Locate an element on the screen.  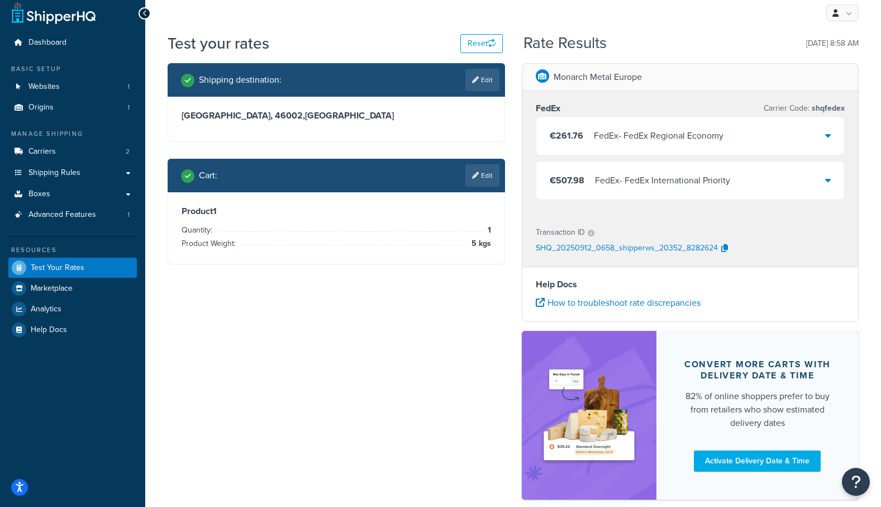
a: Help Docs is located at coordinates (73, 330).